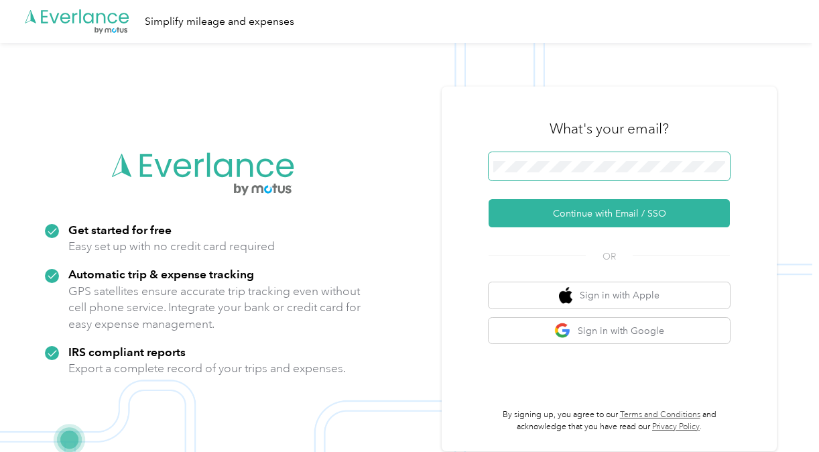 Image resolution: width=819 pixels, height=452 pixels. I want to click on button: apple logoSign in with Apple, so click(609, 295).